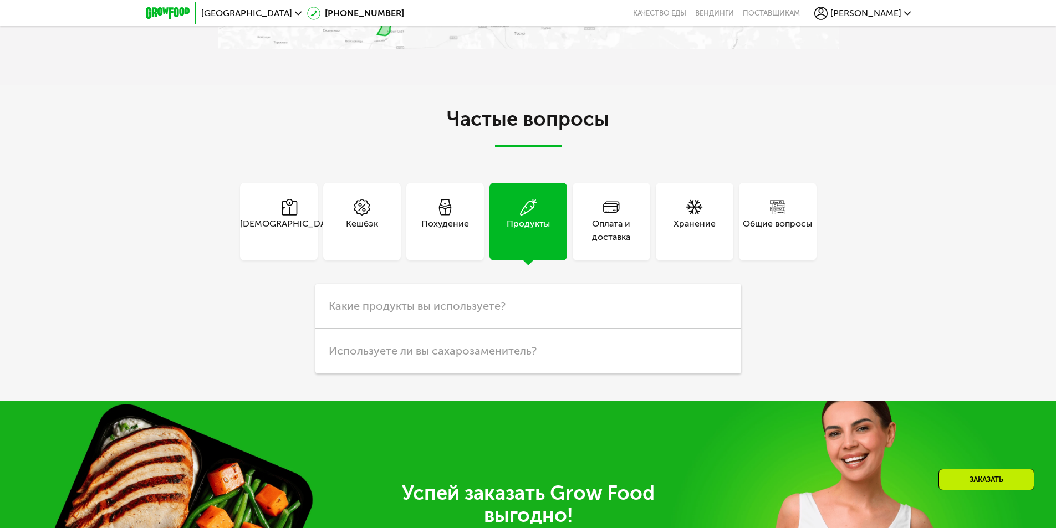 This screenshot has width=1056, height=528. I want to click on span: Какие продукты вы используете?, so click(417, 306).